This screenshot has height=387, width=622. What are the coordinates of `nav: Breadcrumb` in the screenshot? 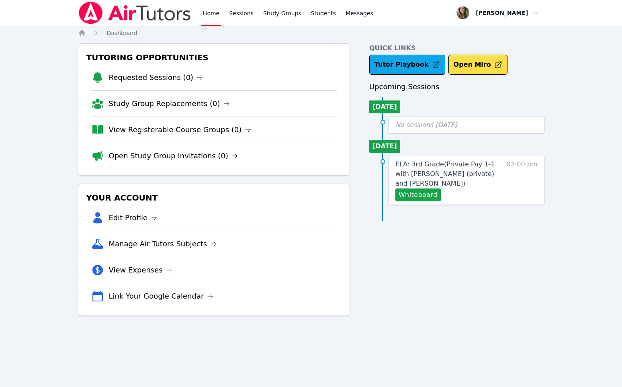 It's located at (311, 33).